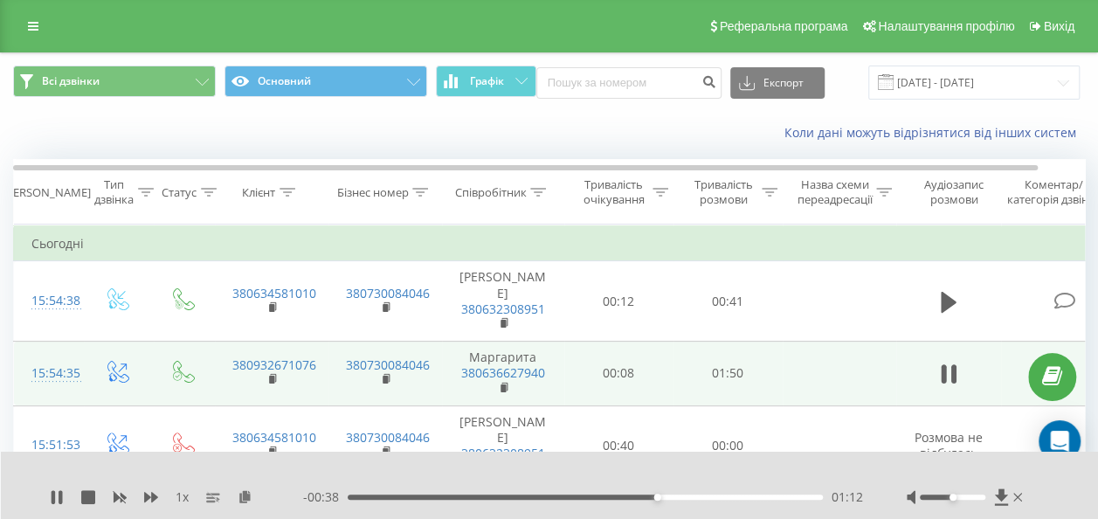 Image resolution: width=1098 pixels, height=519 pixels. I want to click on div: Статус, so click(179, 192).